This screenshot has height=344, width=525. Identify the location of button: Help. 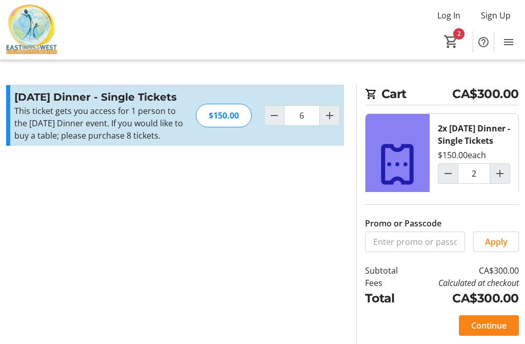
(484, 42).